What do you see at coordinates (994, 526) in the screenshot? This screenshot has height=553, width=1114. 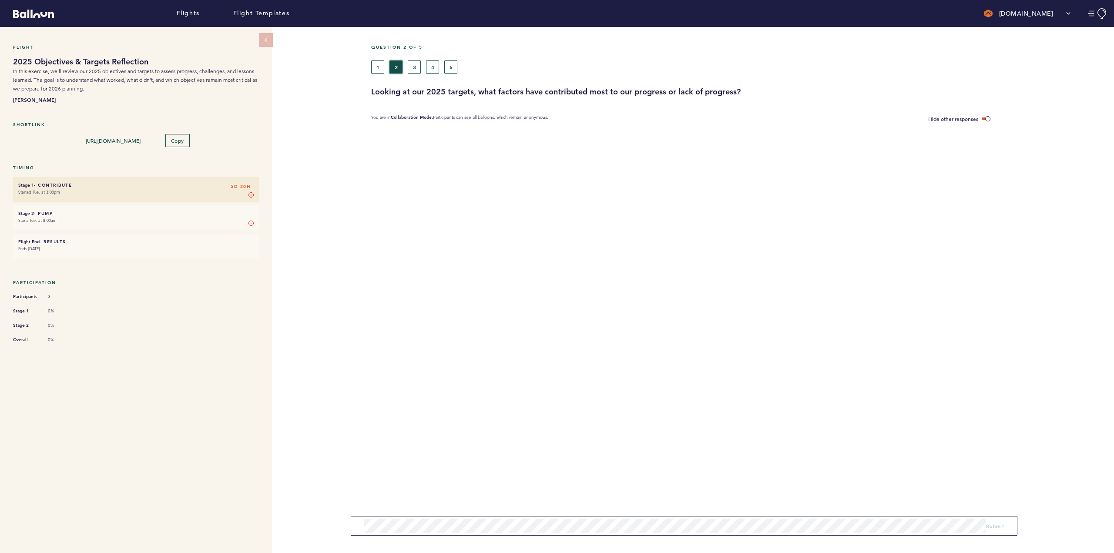 I see `button: Submit` at bounding box center [994, 526].